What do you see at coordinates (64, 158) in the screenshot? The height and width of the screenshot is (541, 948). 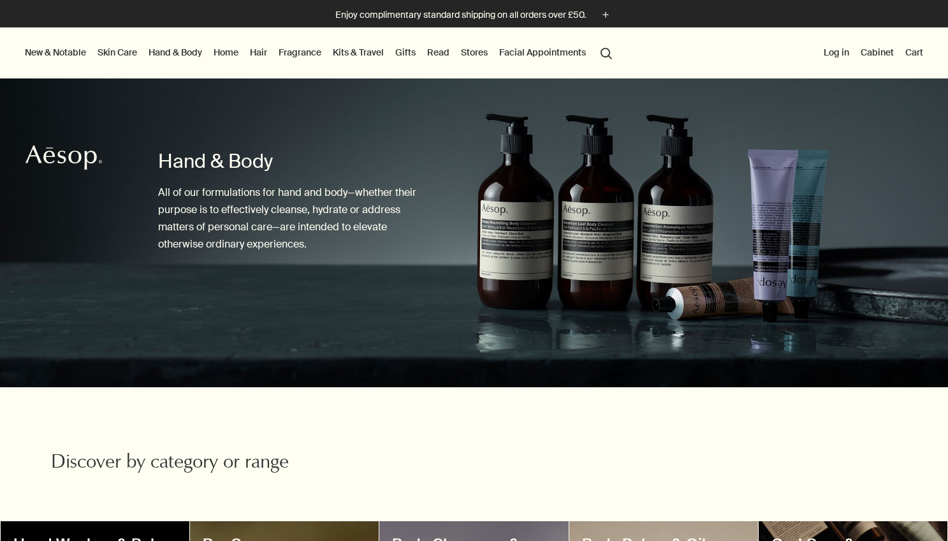 I see `svg: Aesop` at bounding box center [64, 158].